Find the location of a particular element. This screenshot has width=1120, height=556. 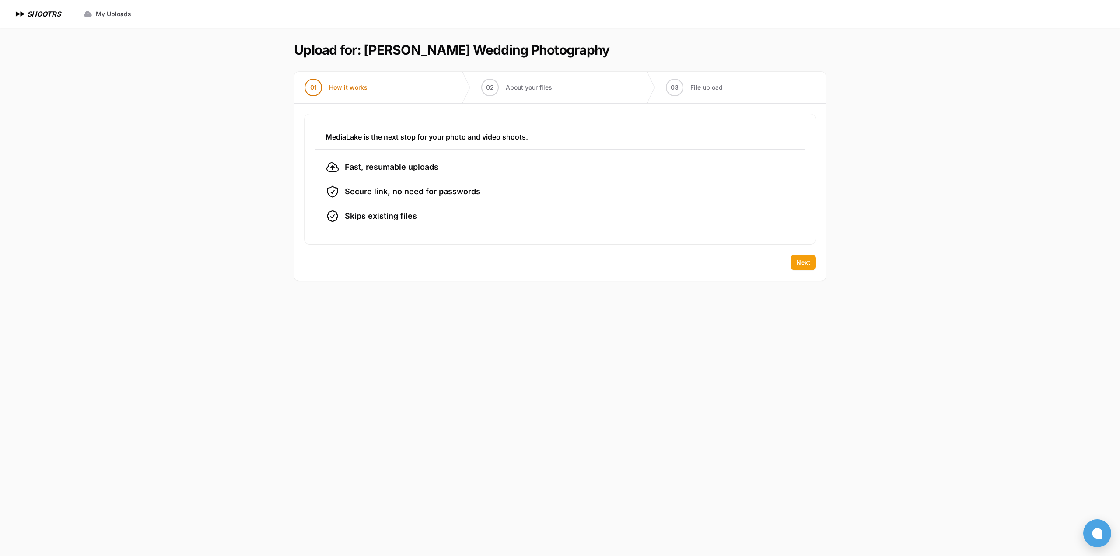

button: 01 How it works is located at coordinates (336, 88).